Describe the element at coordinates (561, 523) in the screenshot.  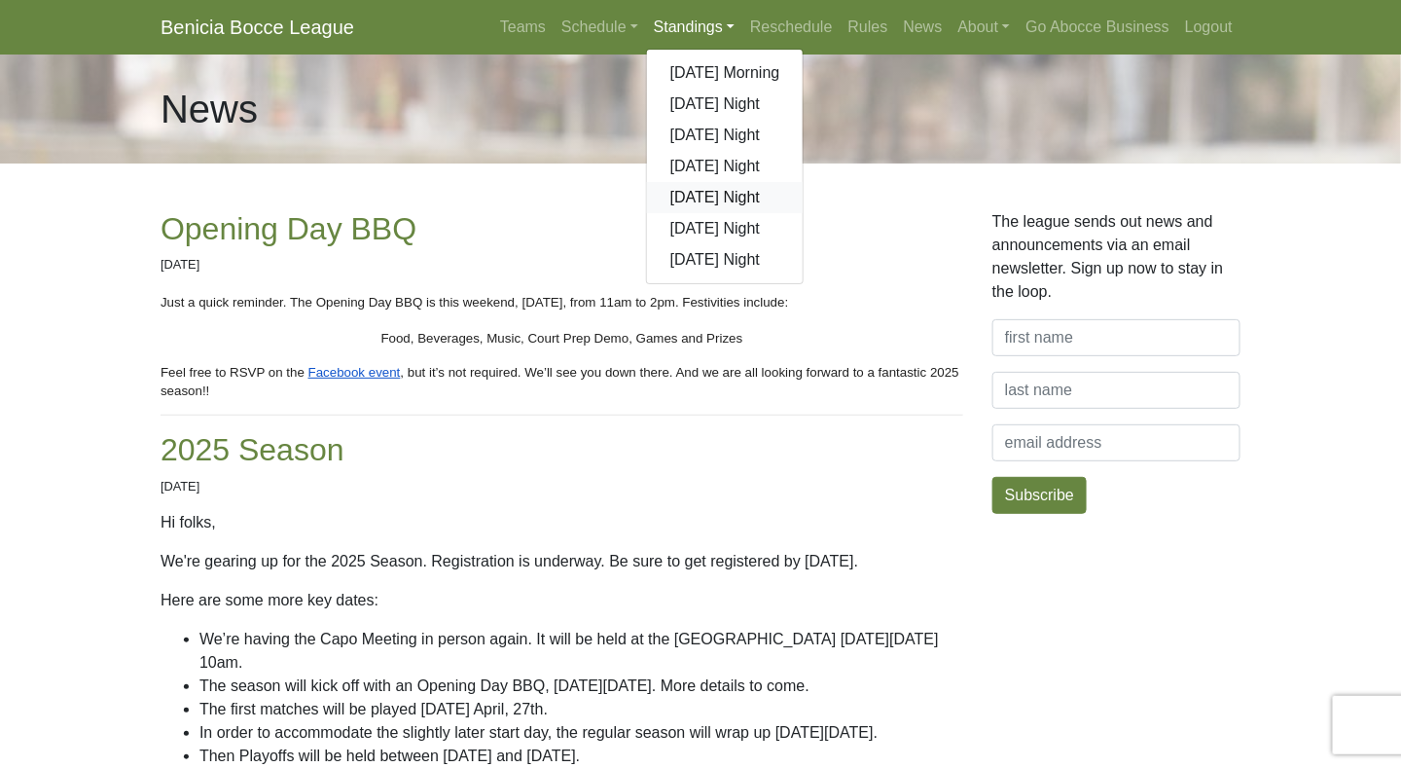
I see `p: Hi folks,` at that location.